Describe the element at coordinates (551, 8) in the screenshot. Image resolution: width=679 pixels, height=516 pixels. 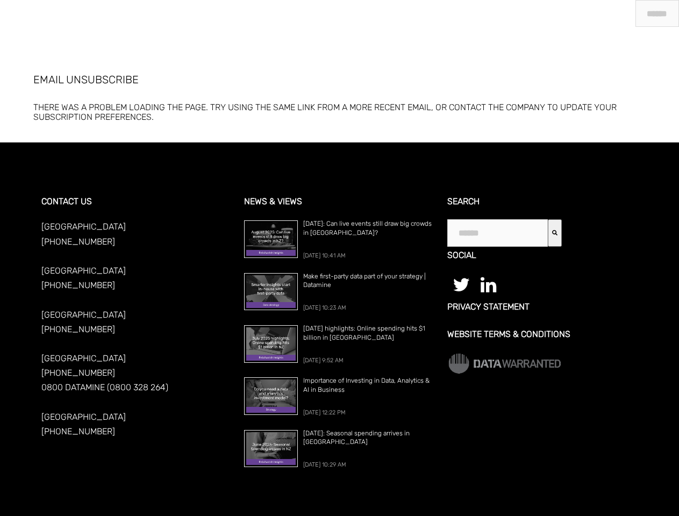
I see `a: Join Us` at that location.